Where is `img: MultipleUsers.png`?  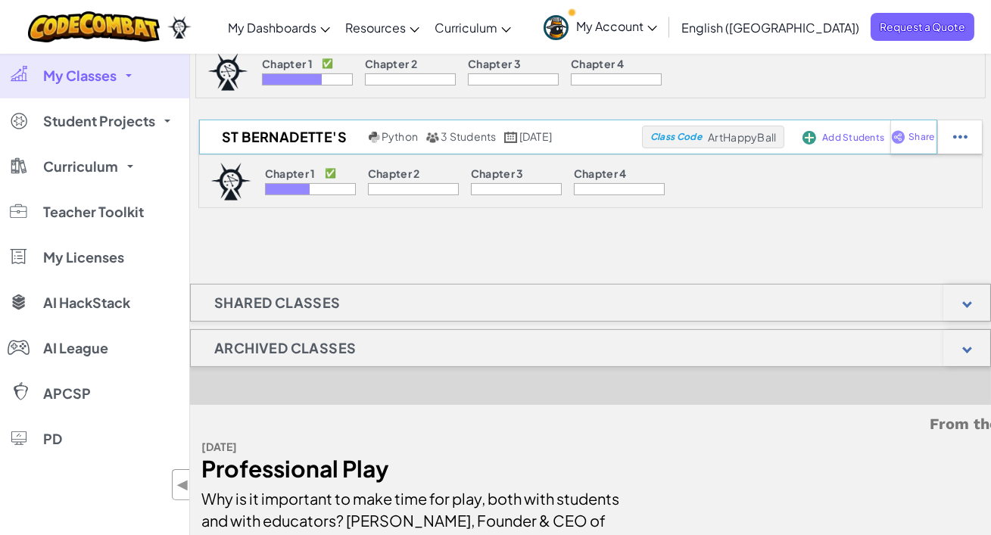
img: MultipleUsers.png is located at coordinates (432, 137).